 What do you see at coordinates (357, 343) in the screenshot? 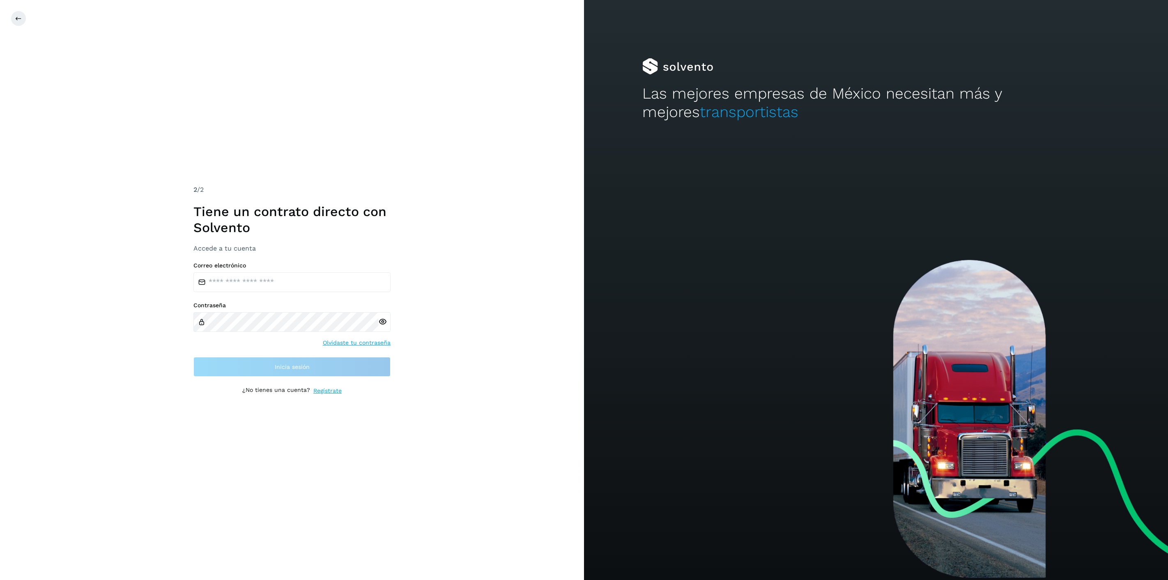
I see `a: Olvidaste tu contraseña` at bounding box center [357, 343].